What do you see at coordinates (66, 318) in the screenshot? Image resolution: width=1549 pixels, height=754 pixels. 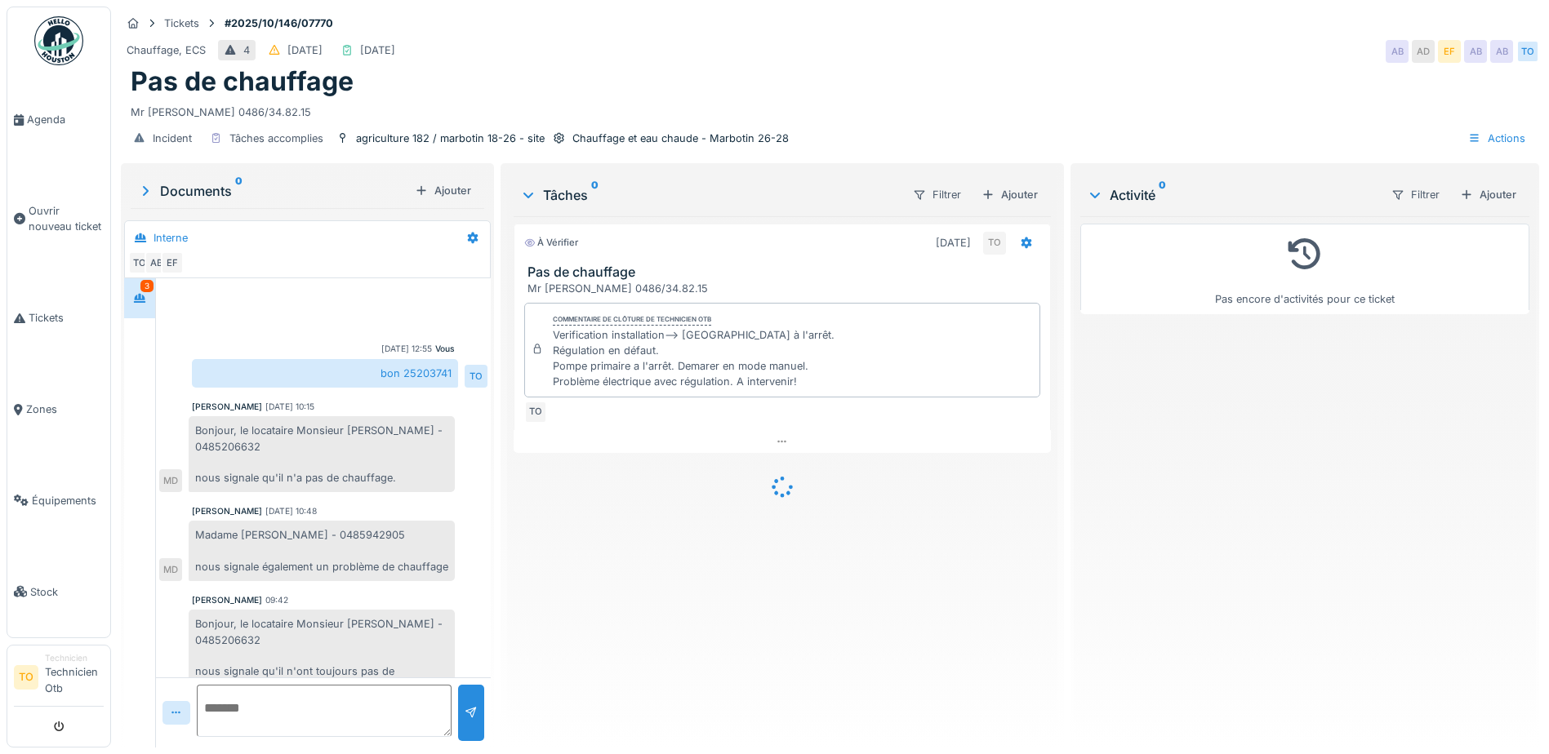 I see `span: Tickets` at bounding box center [66, 318].